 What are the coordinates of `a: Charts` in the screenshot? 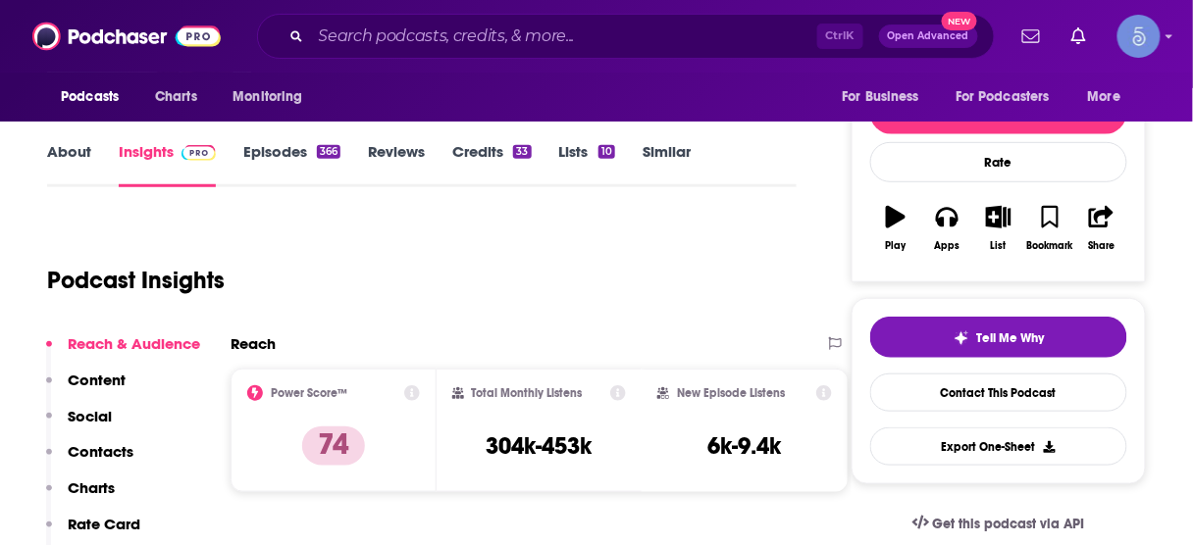 It's located at (176, 97).